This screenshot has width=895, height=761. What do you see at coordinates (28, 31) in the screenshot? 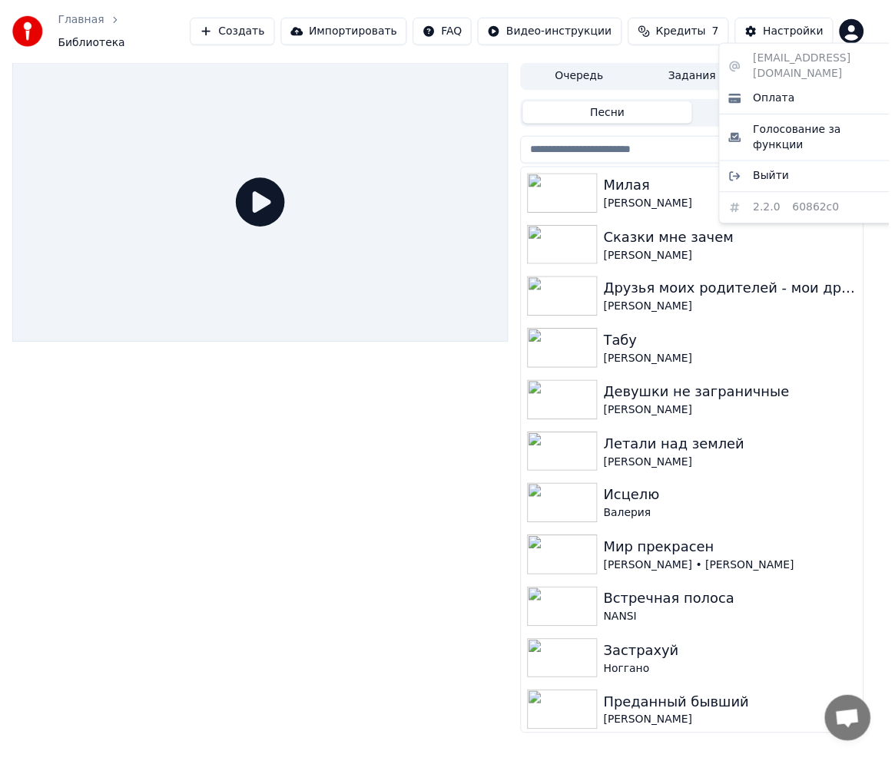
I see `img: youka` at bounding box center [28, 31].